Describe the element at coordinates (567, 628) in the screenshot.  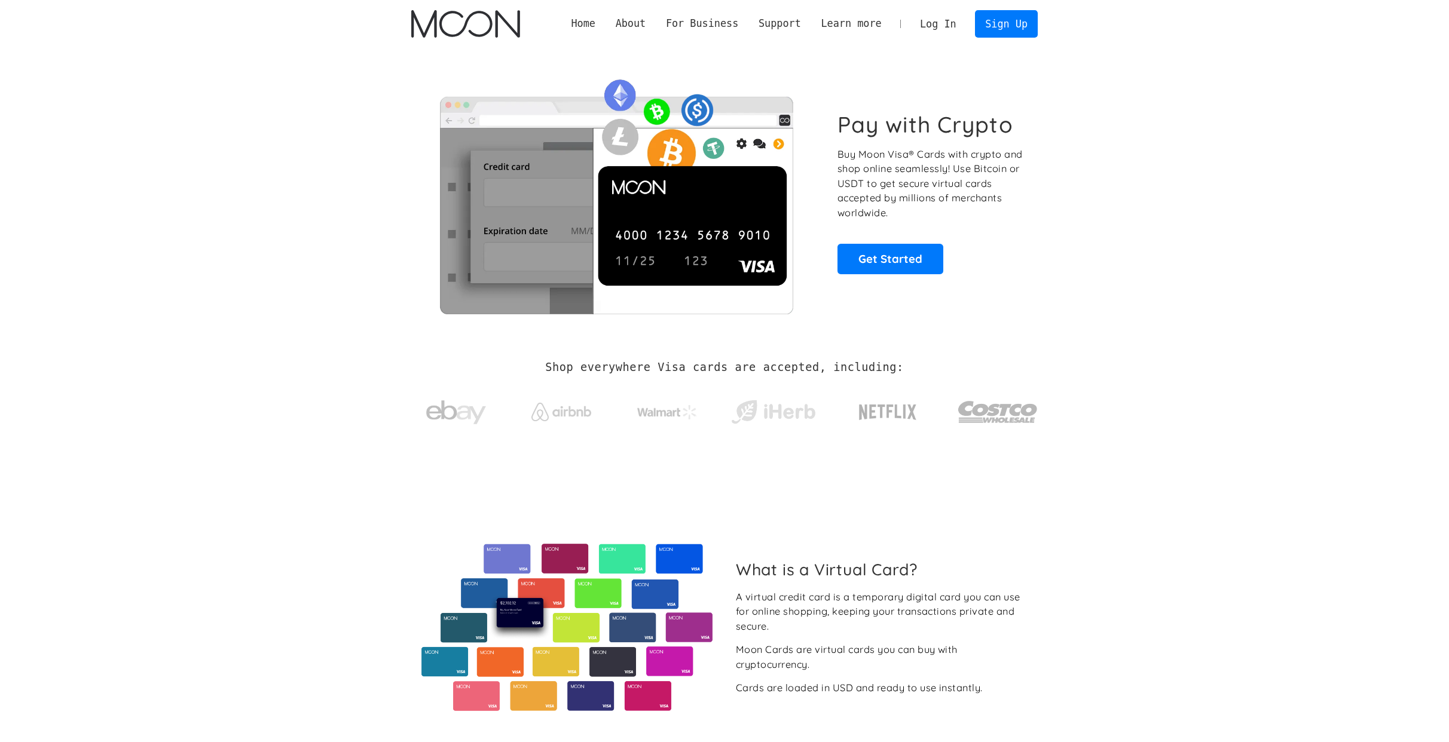
I see `img: Virtual cards from Moon` at that location.